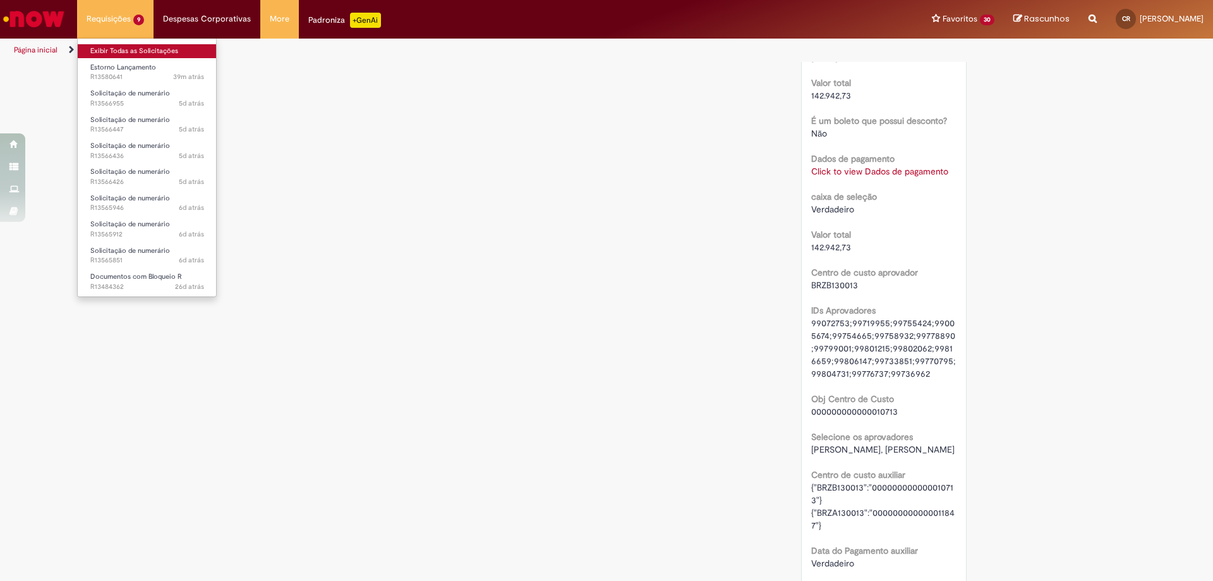 Image resolution: width=1213 pixels, height=581 pixels. Describe the element at coordinates (147, 167) in the screenshot. I see `ul: Requisições` at that location.